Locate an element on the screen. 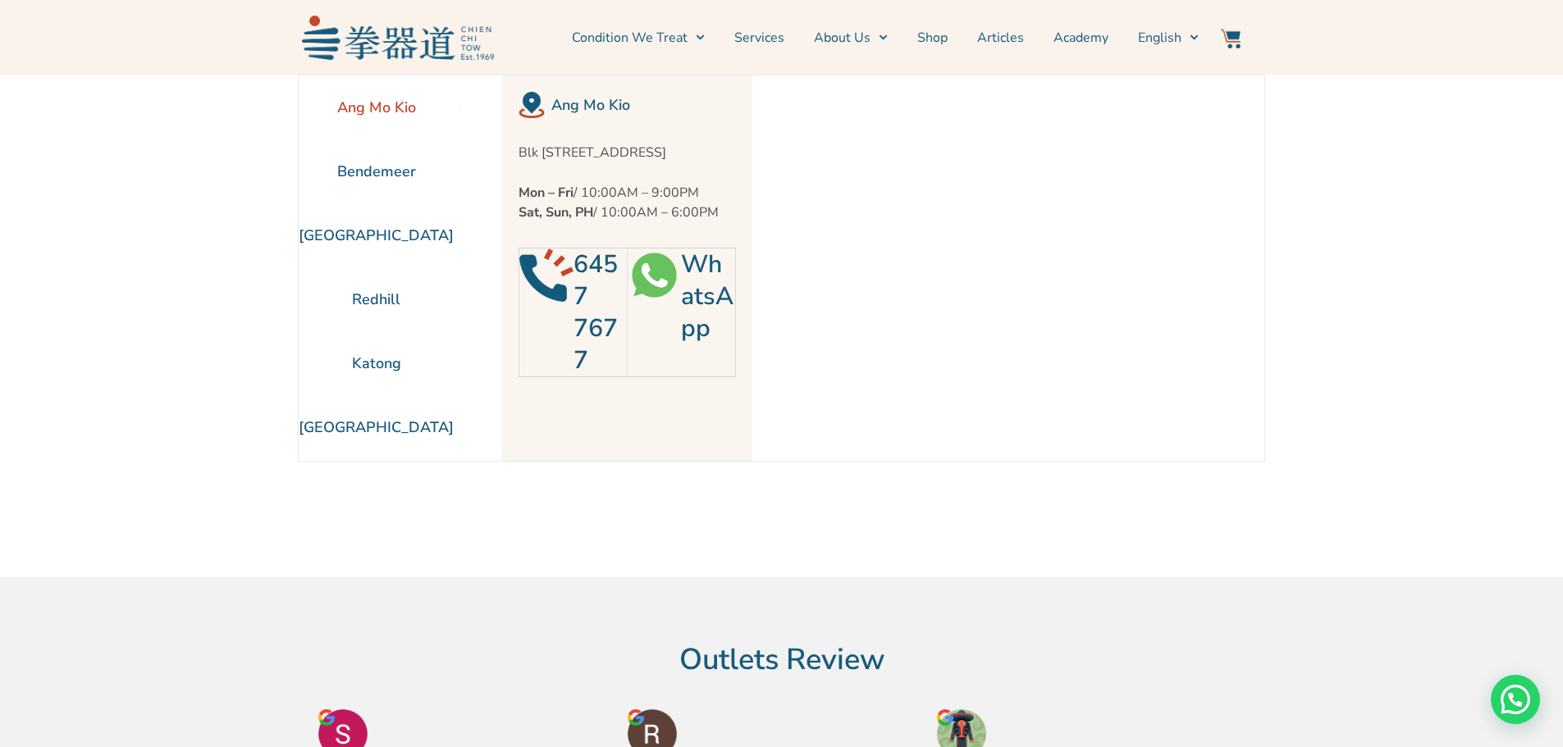 The width and height of the screenshot is (1563, 747). strong: Mon – Fri is located at coordinates (546, 193).